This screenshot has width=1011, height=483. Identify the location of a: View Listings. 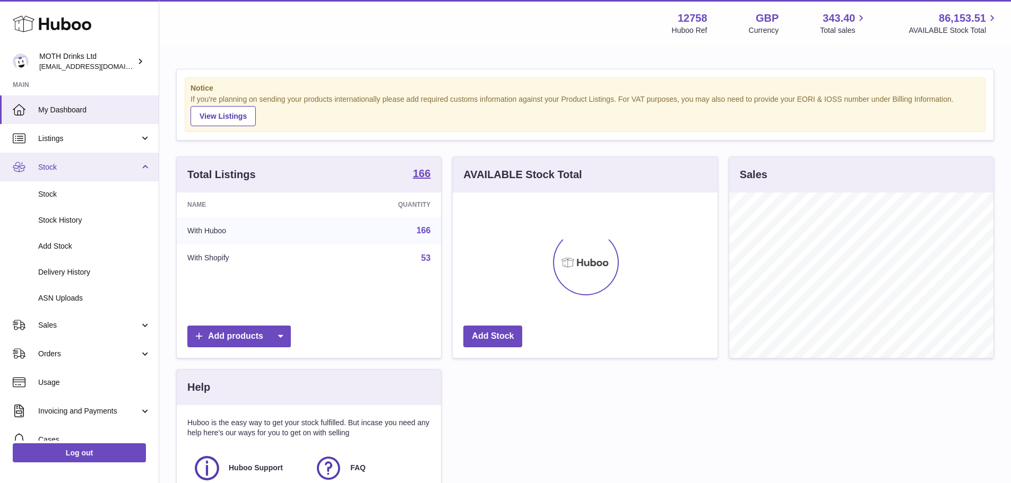
(223, 116).